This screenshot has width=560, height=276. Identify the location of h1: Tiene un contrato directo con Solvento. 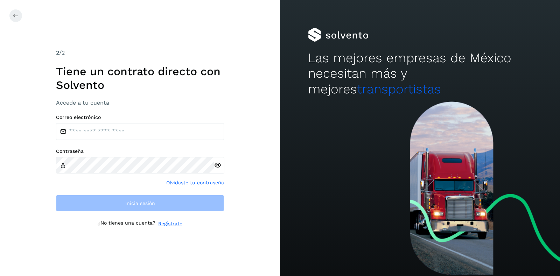
(140, 78).